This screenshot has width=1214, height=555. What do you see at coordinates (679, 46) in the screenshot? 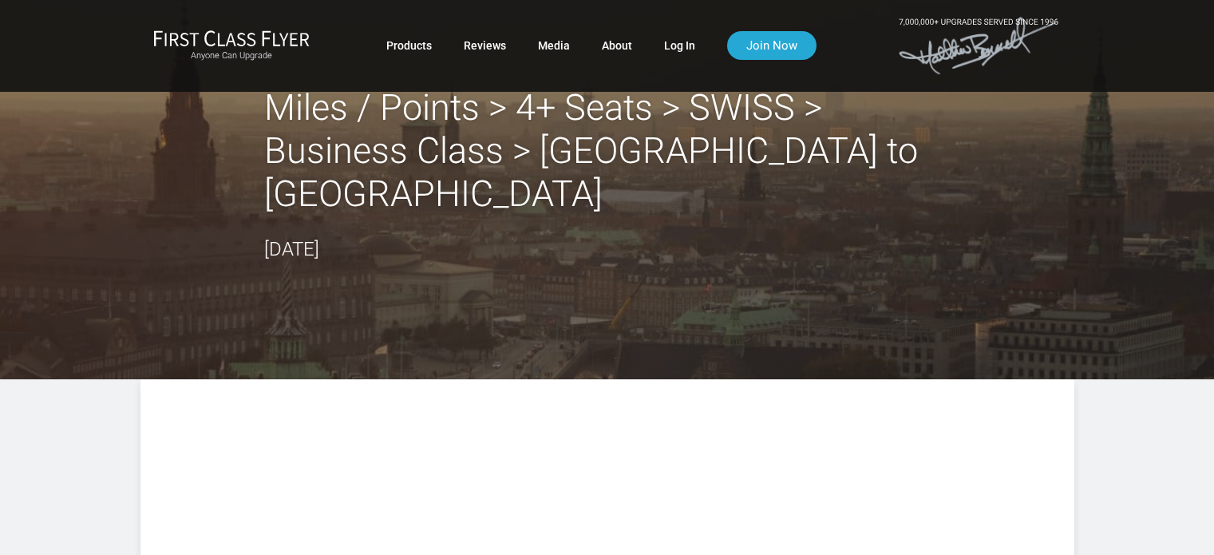
I see `a: Log In` at bounding box center [679, 46].